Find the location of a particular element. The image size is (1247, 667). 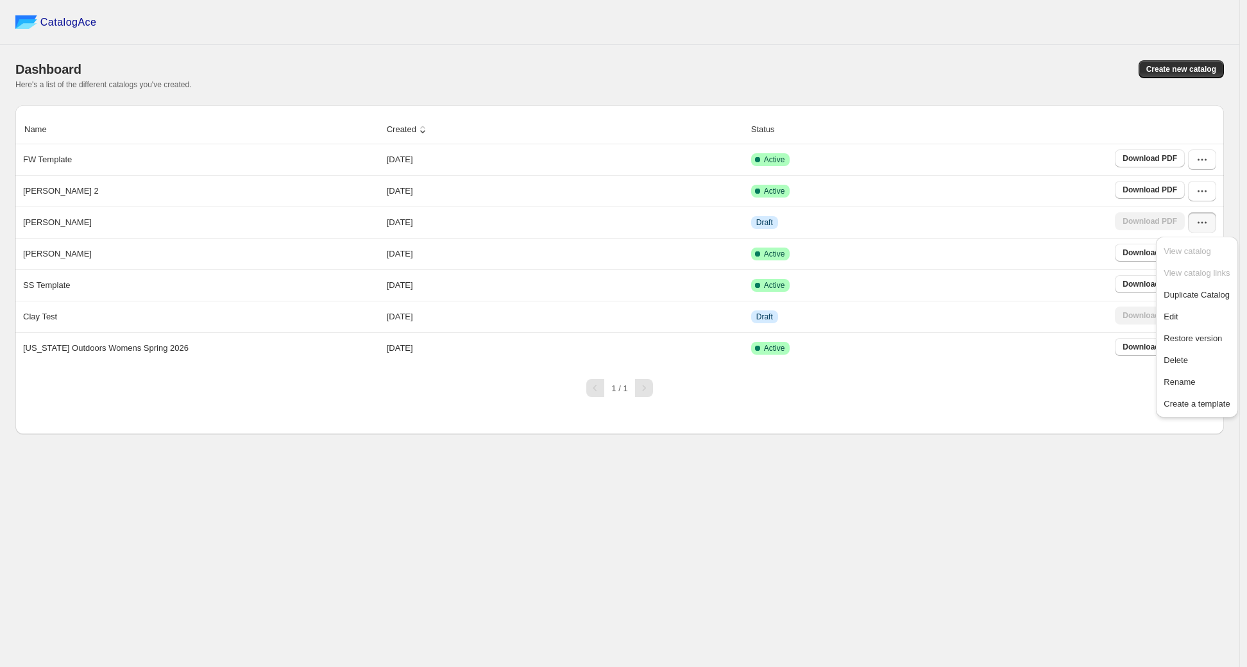

img: catalog ace is located at coordinates (26, 22).